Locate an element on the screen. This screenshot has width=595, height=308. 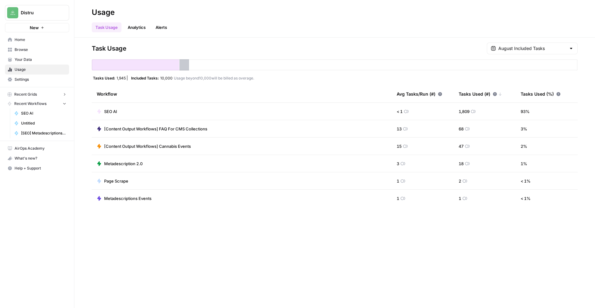
span: Distru is located at coordinates (39, 13).